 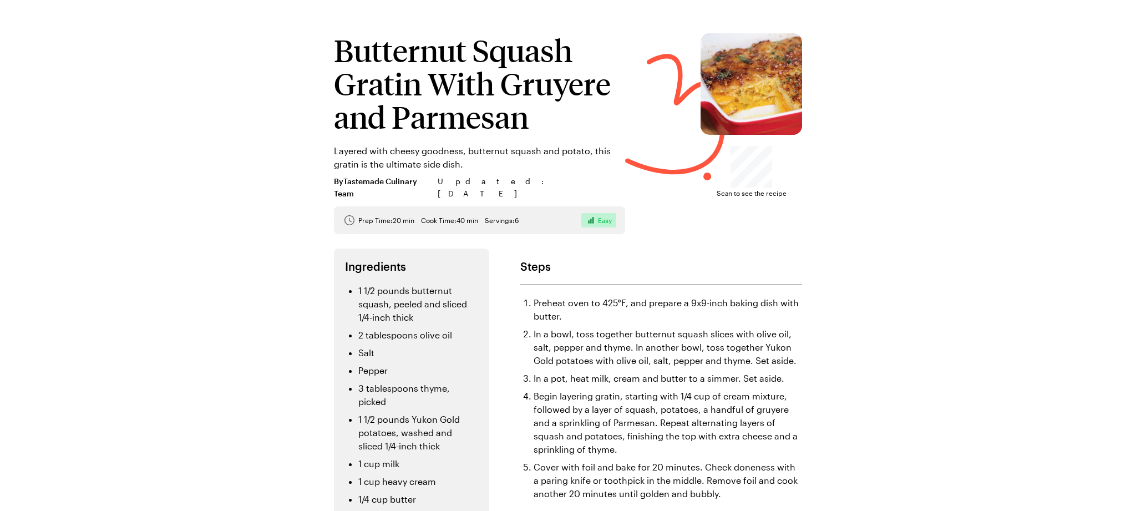 What do you see at coordinates (668, 480) in the screenshot?
I see `li: Cover with foil and bake for 20 minutes. Check doneness with a paring knife or toothpick in the m...` at bounding box center [668, 480].